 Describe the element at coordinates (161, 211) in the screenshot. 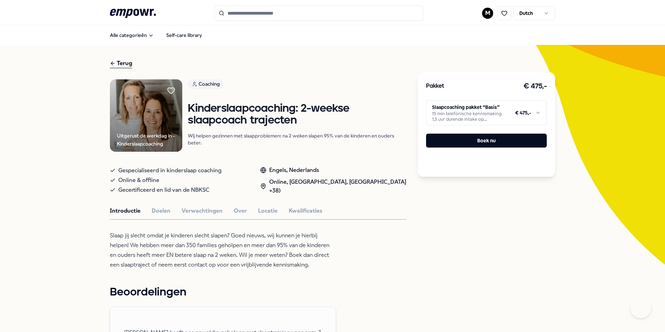

I see `button: Doelen` at that location.